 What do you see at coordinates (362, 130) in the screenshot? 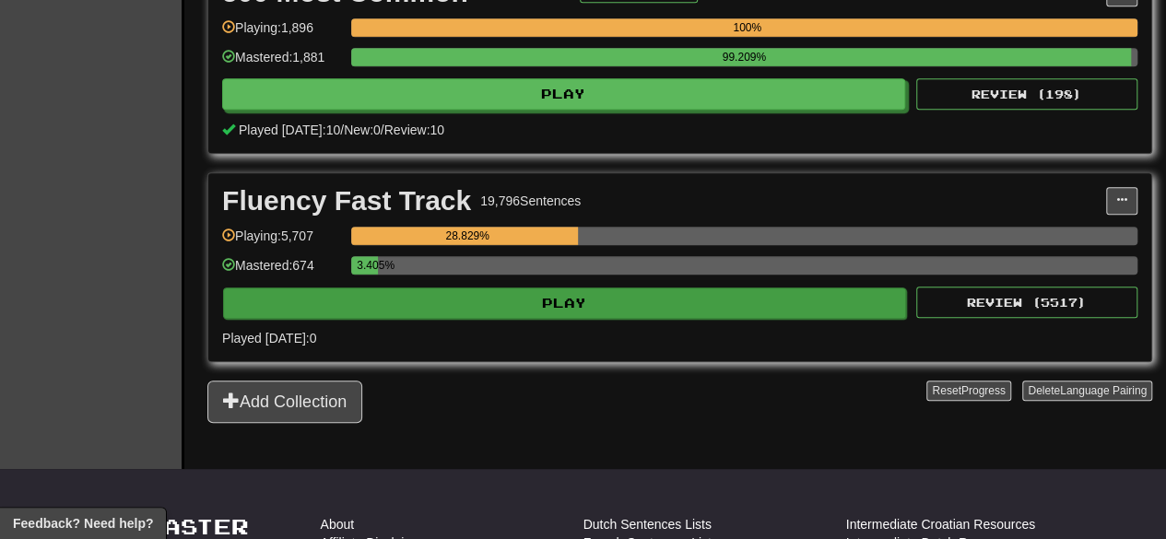
I see `span: New: 0` at bounding box center [362, 130].